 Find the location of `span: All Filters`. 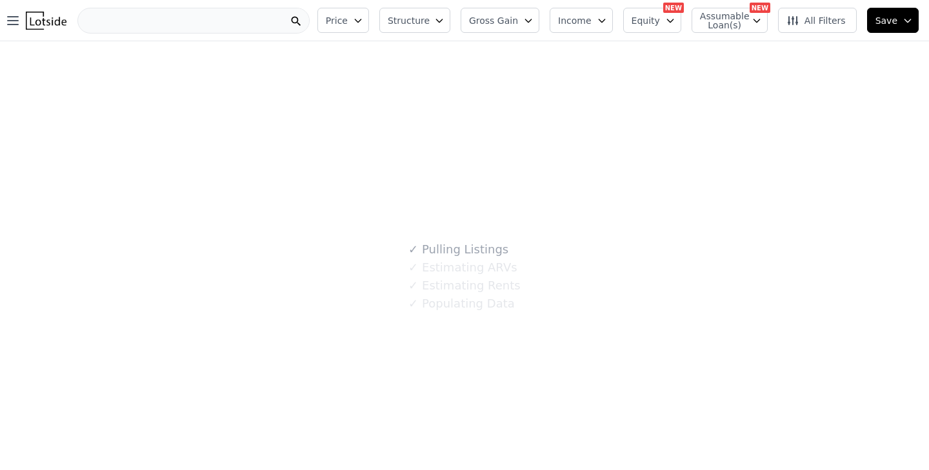

span: All Filters is located at coordinates (816, 21).